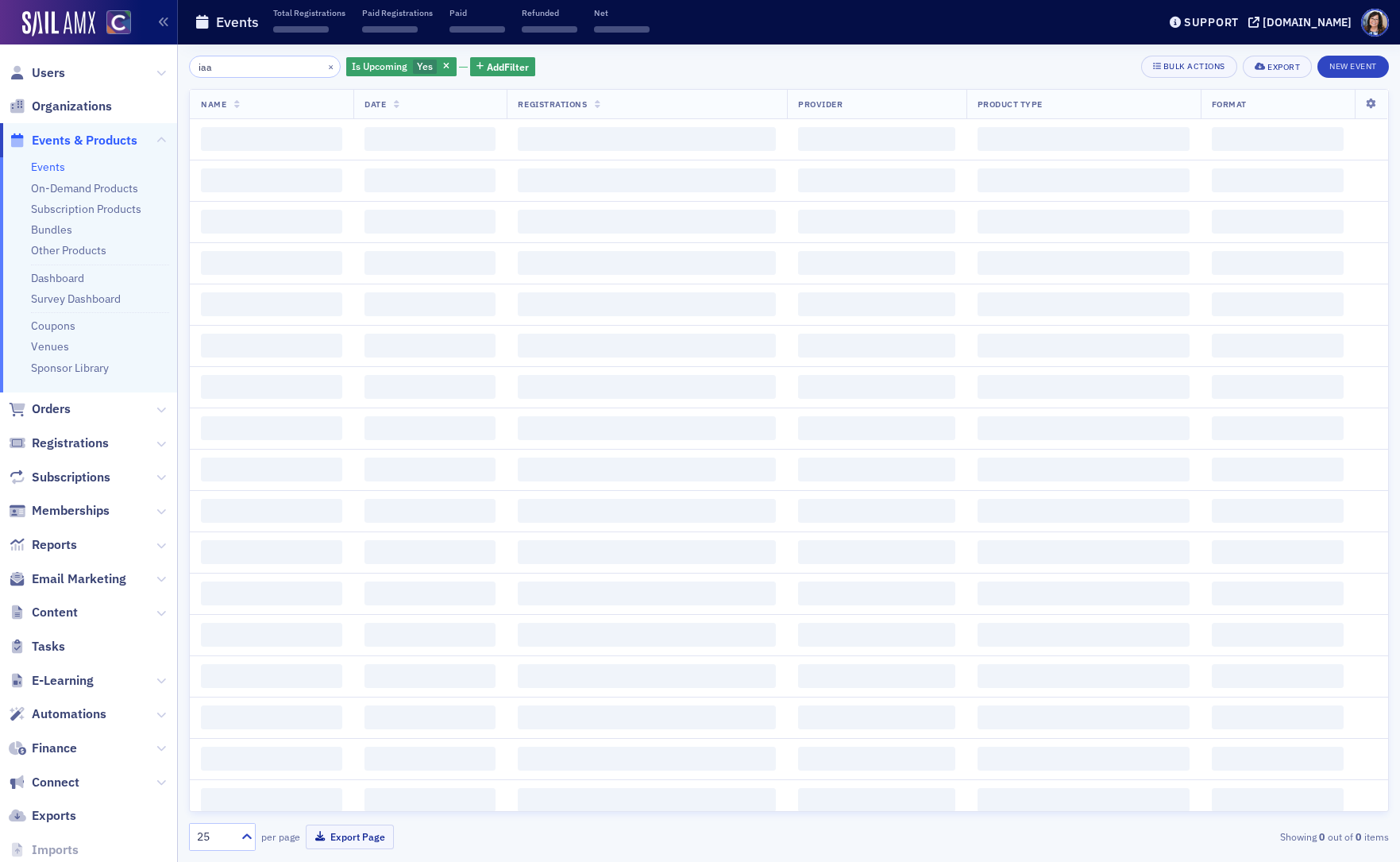 This screenshot has width=1400, height=862. What do you see at coordinates (621, 12) in the screenshot?
I see `p: Net` at bounding box center [621, 12].